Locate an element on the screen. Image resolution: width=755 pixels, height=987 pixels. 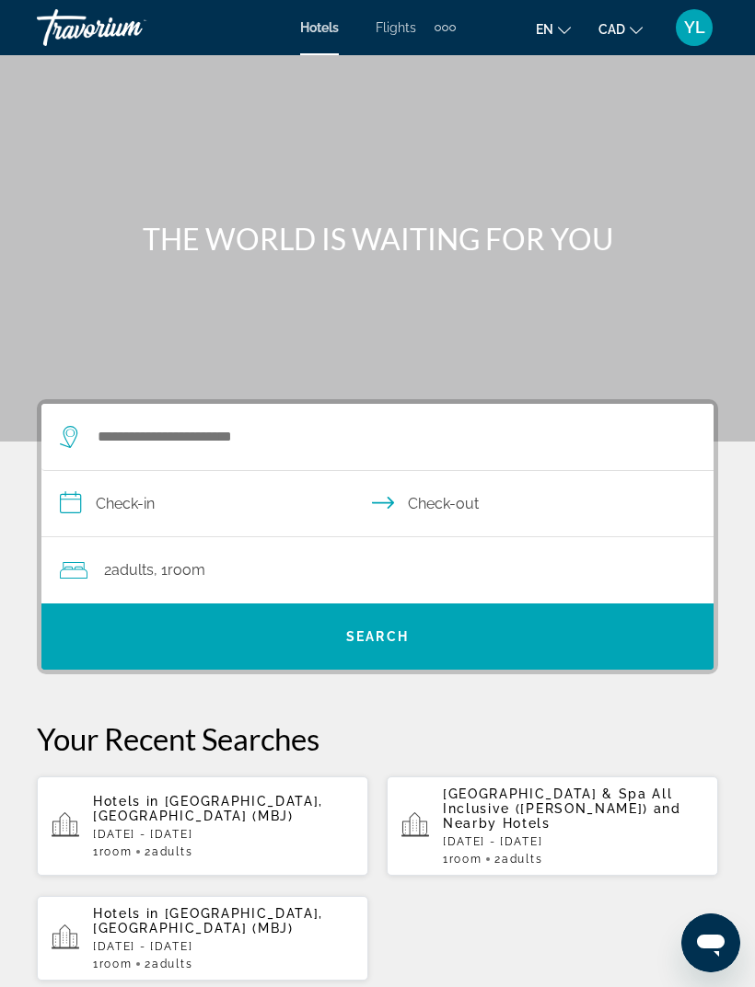
span: en is located at coordinates (544, 29).